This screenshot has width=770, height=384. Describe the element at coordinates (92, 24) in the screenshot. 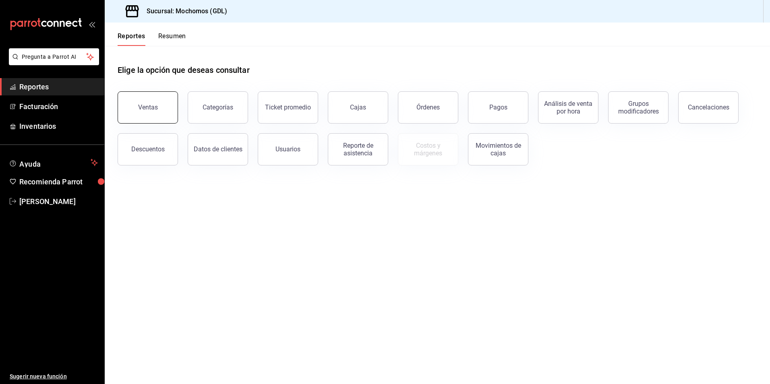

I see `button: open_drawer_menu` at that location.